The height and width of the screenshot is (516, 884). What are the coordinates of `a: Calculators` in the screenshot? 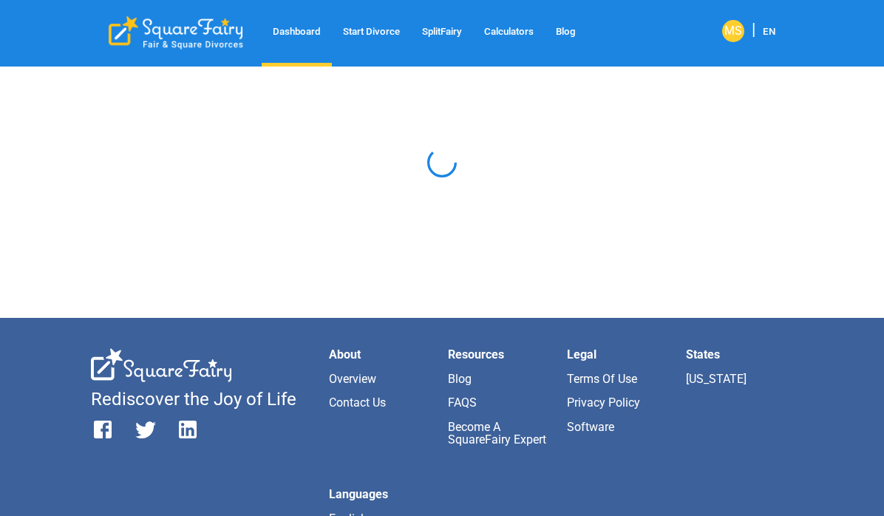 It's located at (509, 32).